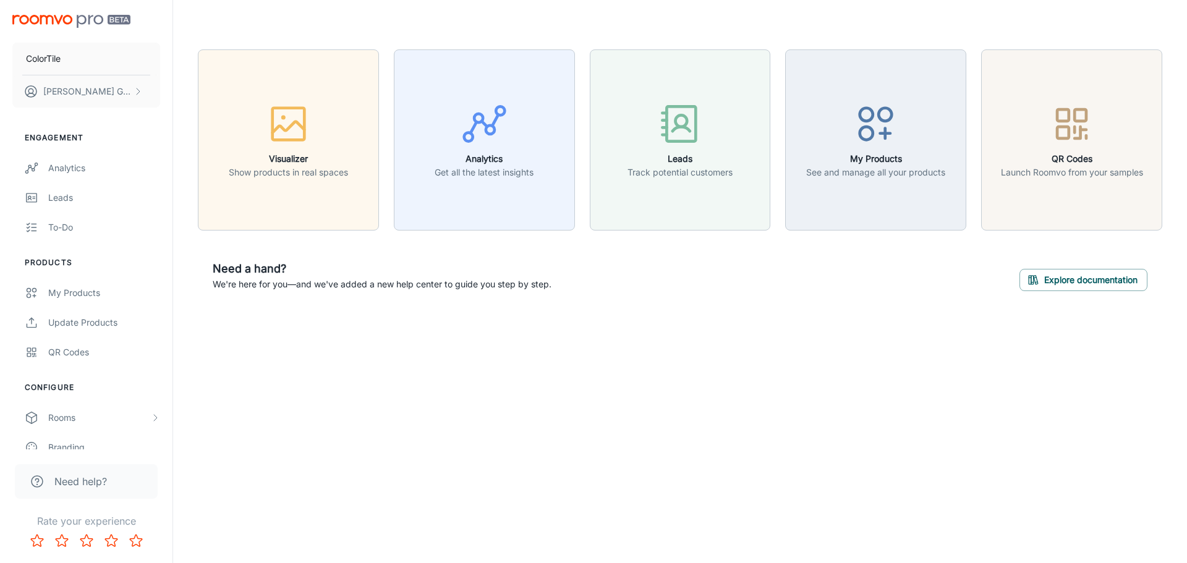 This screenshot has width=1187, height=563. I want to click on div: Update Products, so click(104, 323).